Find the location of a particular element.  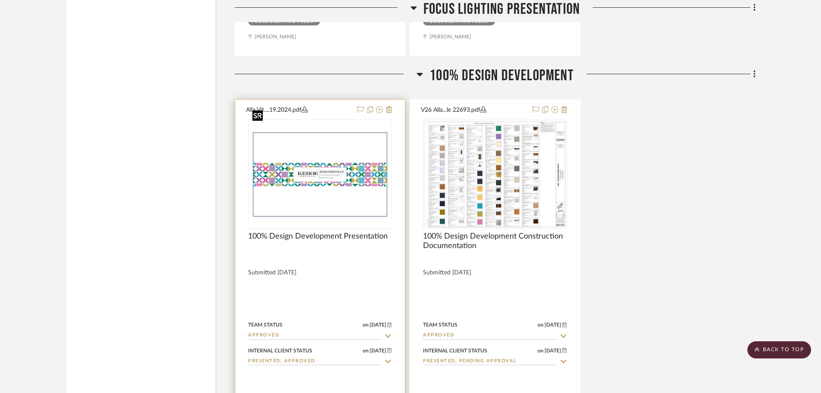

img: 100% Design Development Construction Documentation is located at coordinates (495, 174).